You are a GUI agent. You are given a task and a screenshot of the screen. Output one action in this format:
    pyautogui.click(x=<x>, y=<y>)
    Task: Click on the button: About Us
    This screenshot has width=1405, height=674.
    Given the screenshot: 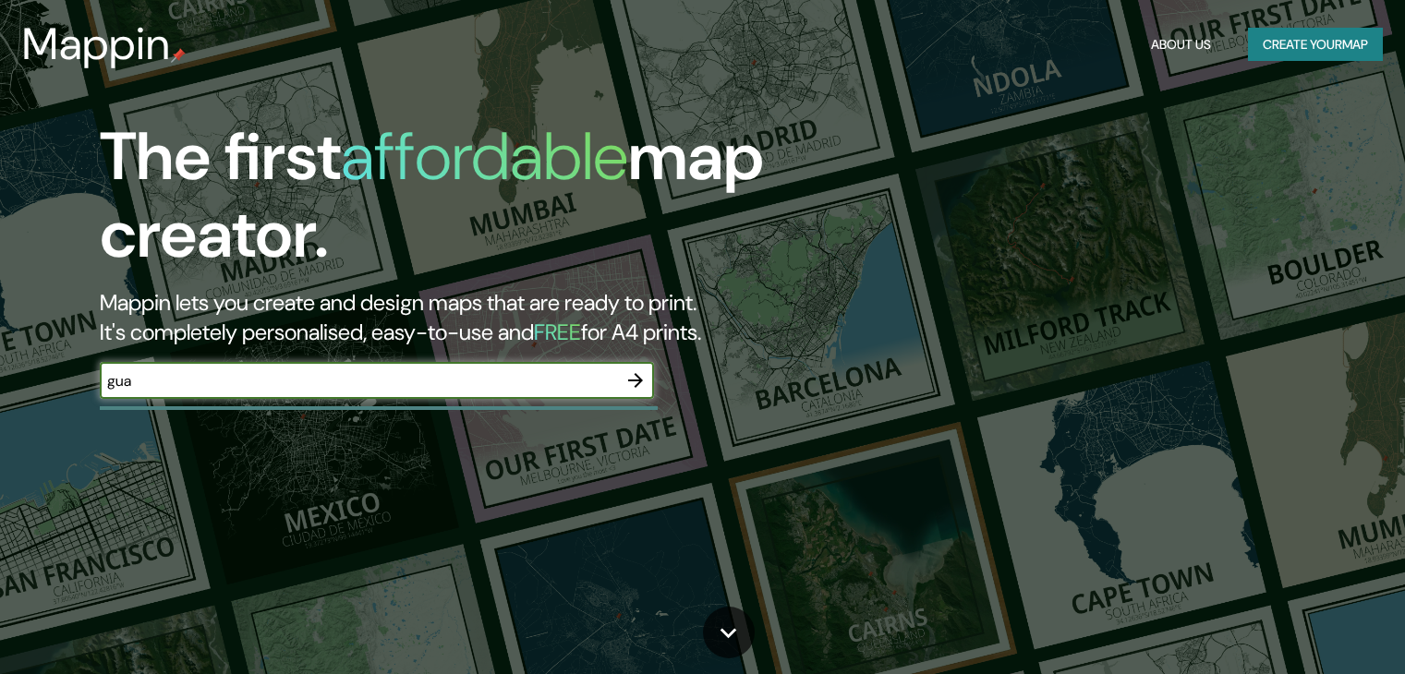 What is the action you would take?
    pyautogui.click(x=1180, y=44)
    